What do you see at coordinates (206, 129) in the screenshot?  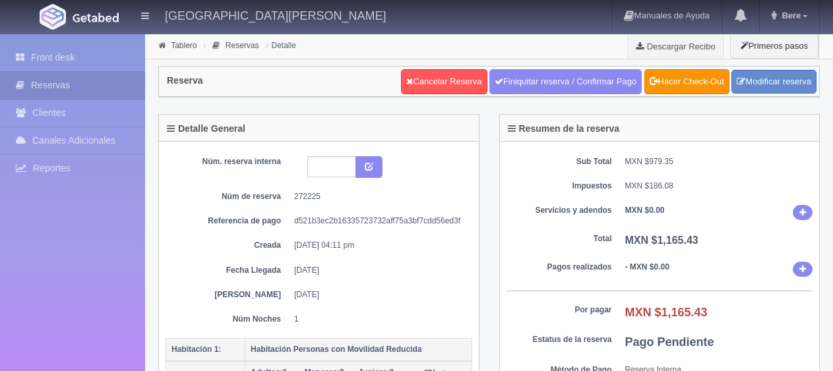 I see `h4: Detalle General` at bounding box center [206, 129].